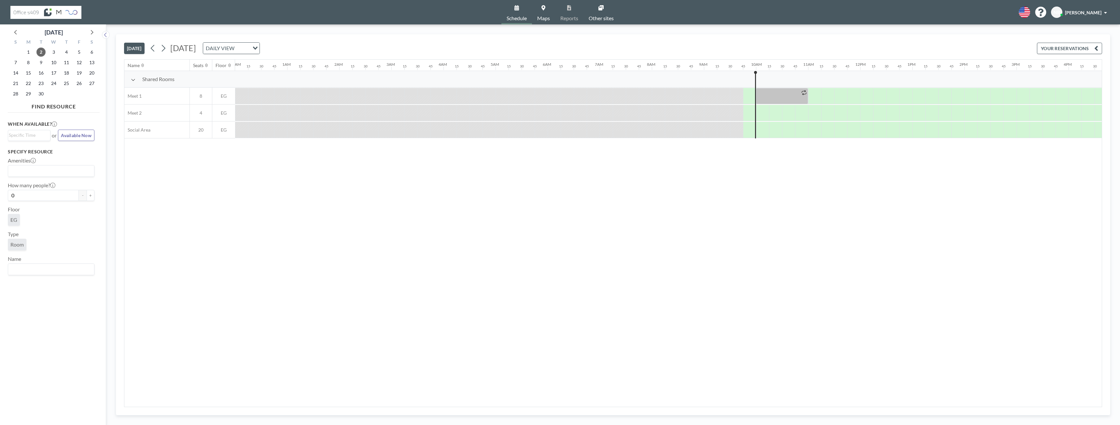  I want to click on span: Other sites, so click(601, 18).